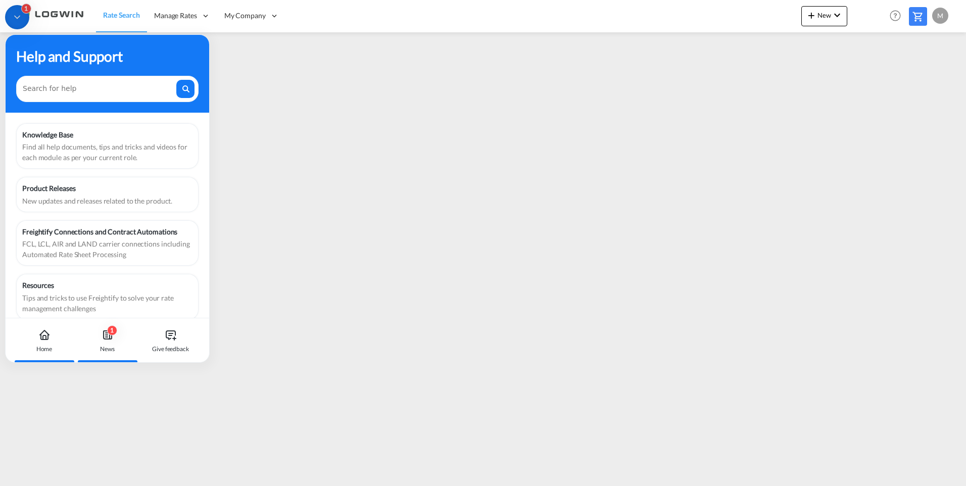 The width and height of the screenshot is (966, 486). What do you see at coordinates (121, 15) in the screenshot?
I see `span: Rate Search` at bounding box center [121, 15].